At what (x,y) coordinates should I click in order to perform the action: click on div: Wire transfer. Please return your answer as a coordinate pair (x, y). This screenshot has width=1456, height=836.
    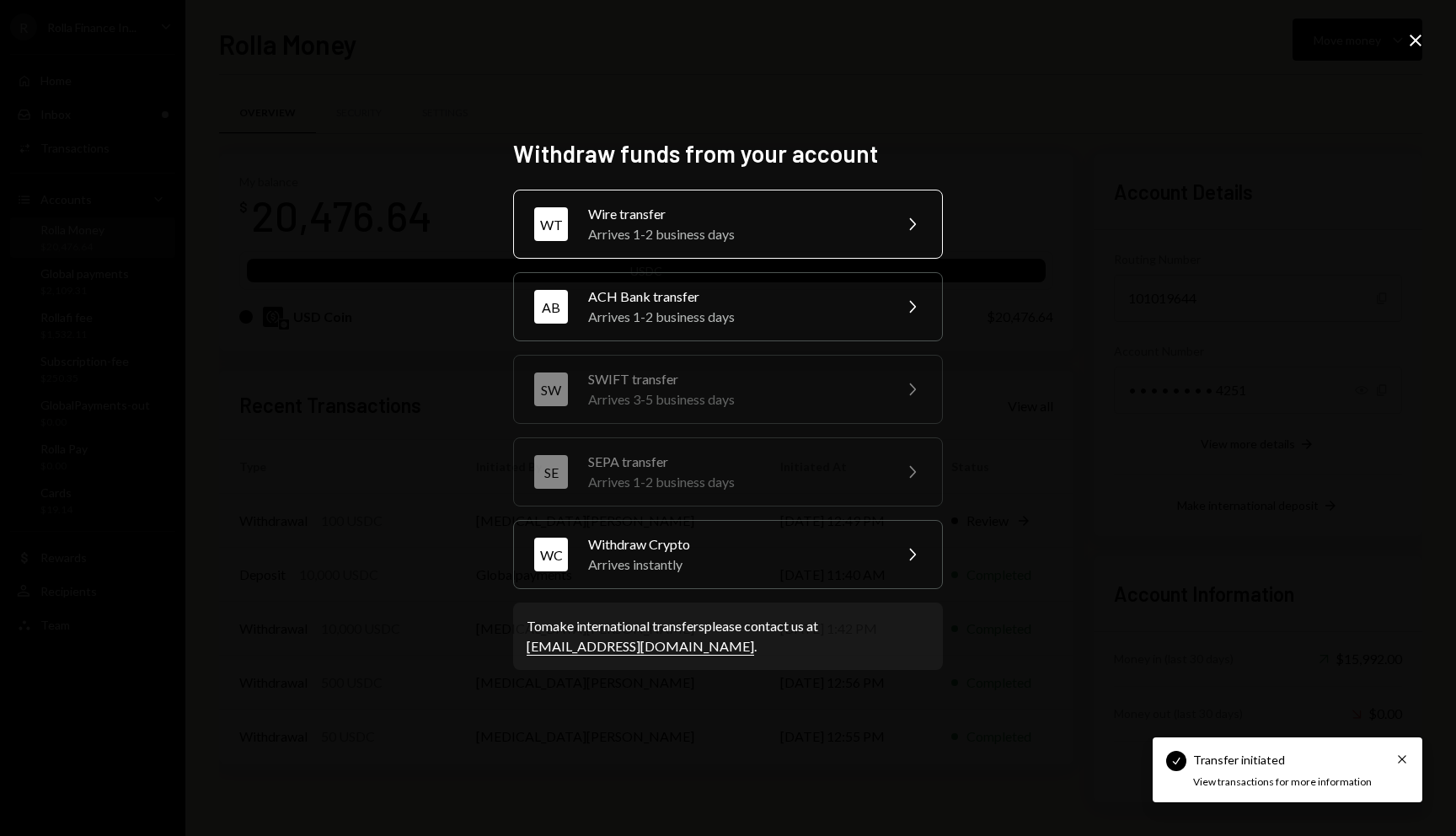
    Looking at the image, I should click on (735, 214).